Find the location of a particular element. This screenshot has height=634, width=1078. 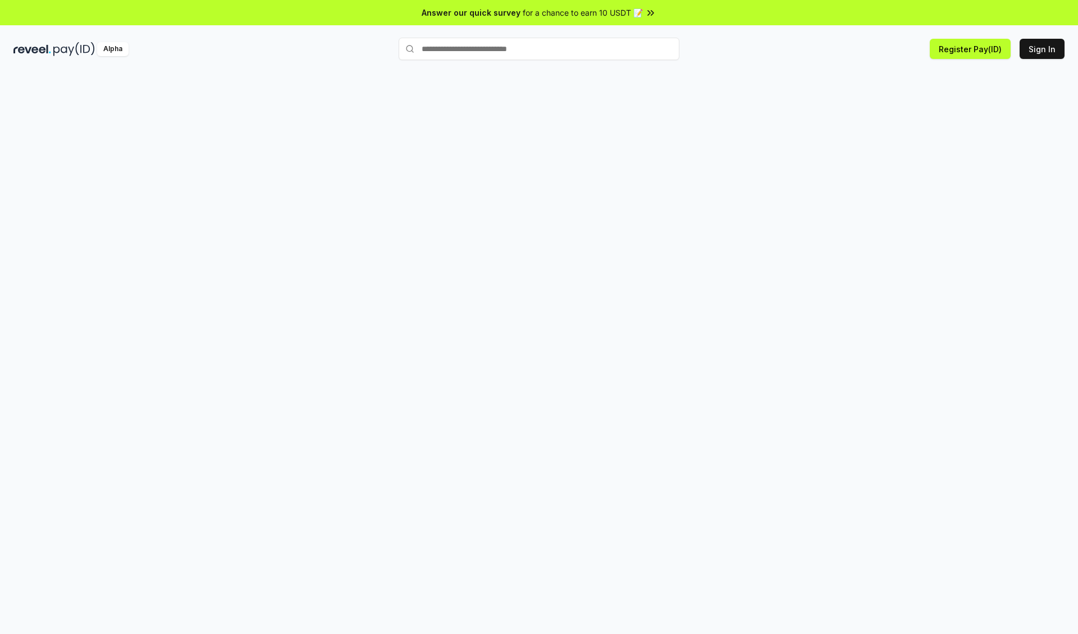

button: Sign In is located at coordinates (1042, 49).